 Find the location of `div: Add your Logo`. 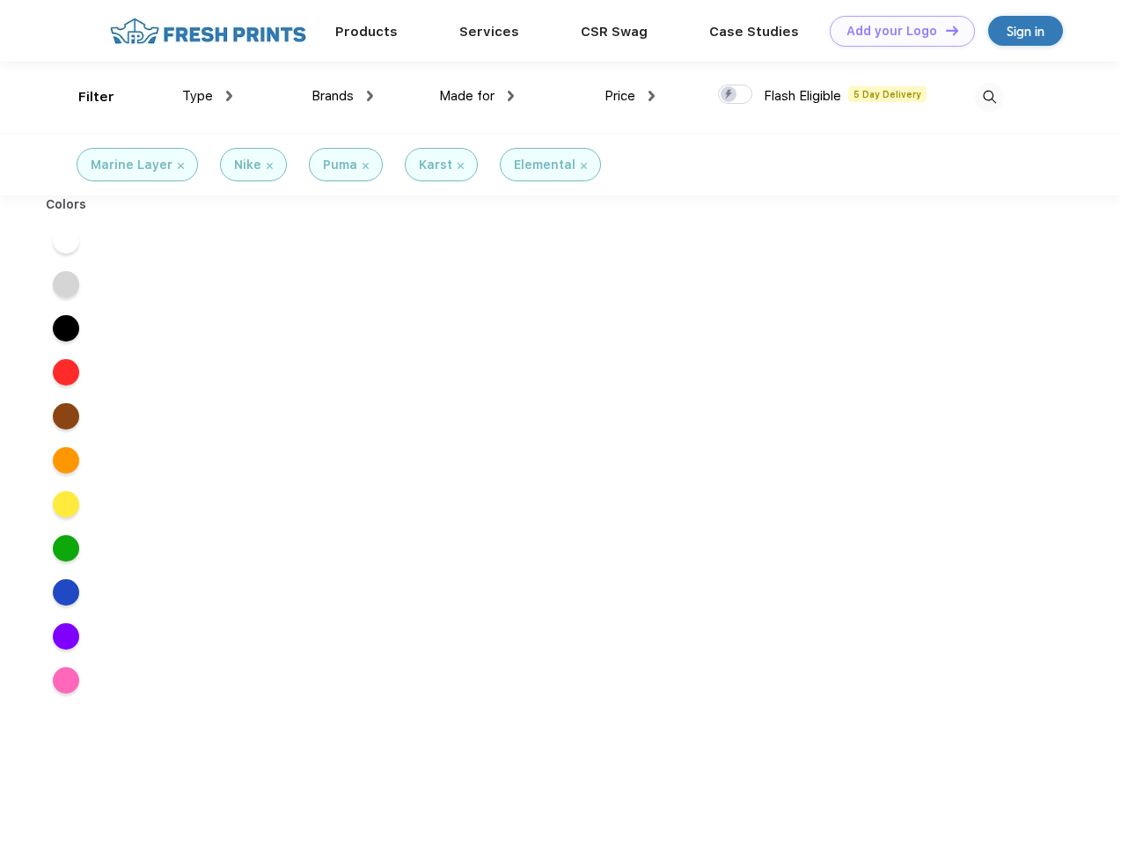

div: Add your Logo is located at coordinates (892, 31).